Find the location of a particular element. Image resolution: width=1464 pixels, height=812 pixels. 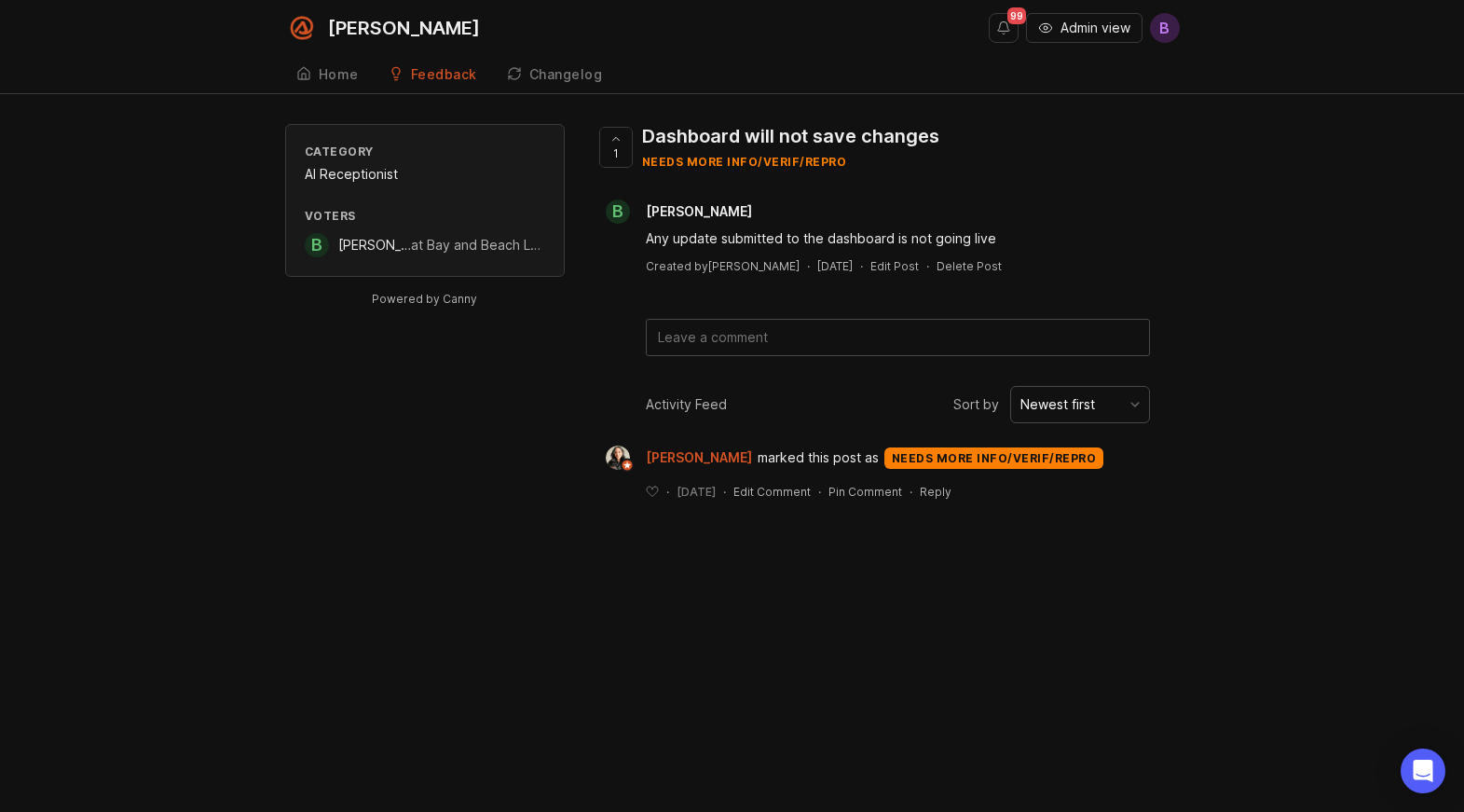

span: 99 is located at coordinates (1017, 16).